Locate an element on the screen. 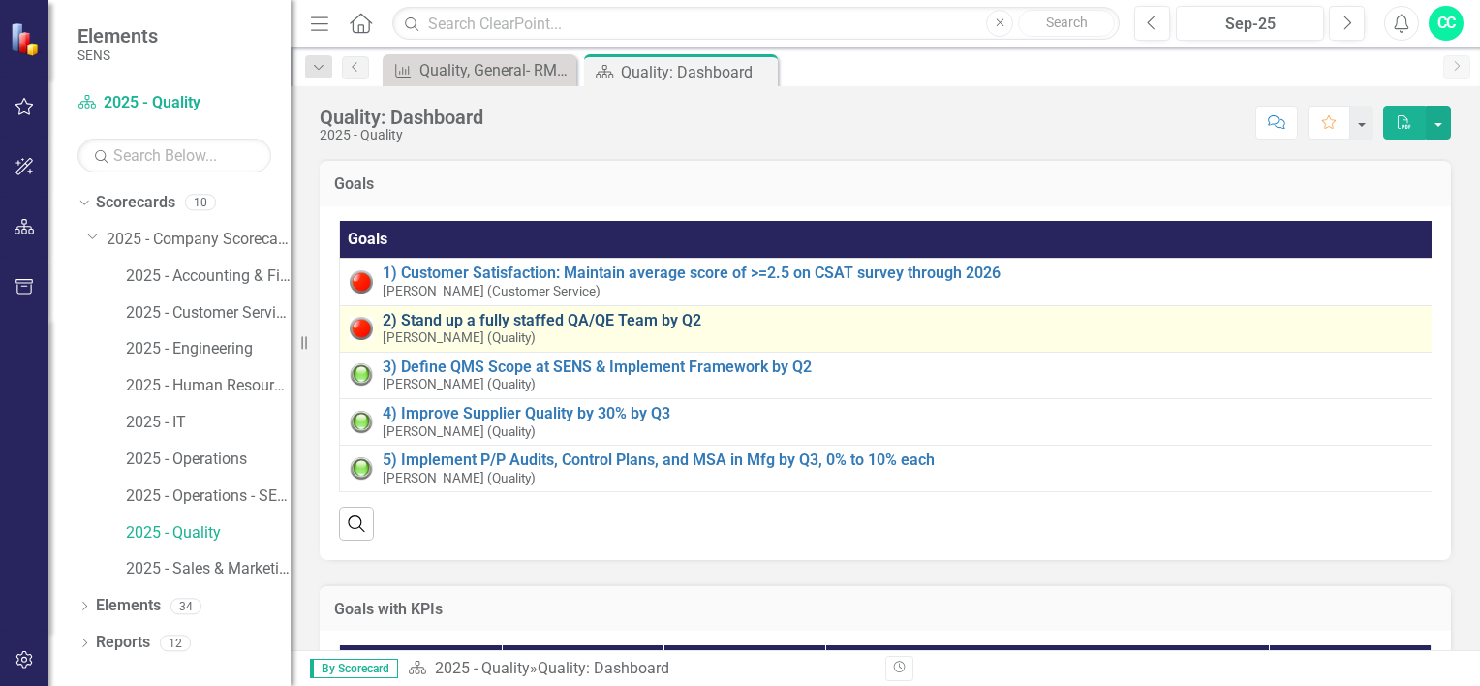 Image resolution: width=1480 pixels, height=686 pixels. img: ClearPoint Strategy is located at coordinates (26, 39).